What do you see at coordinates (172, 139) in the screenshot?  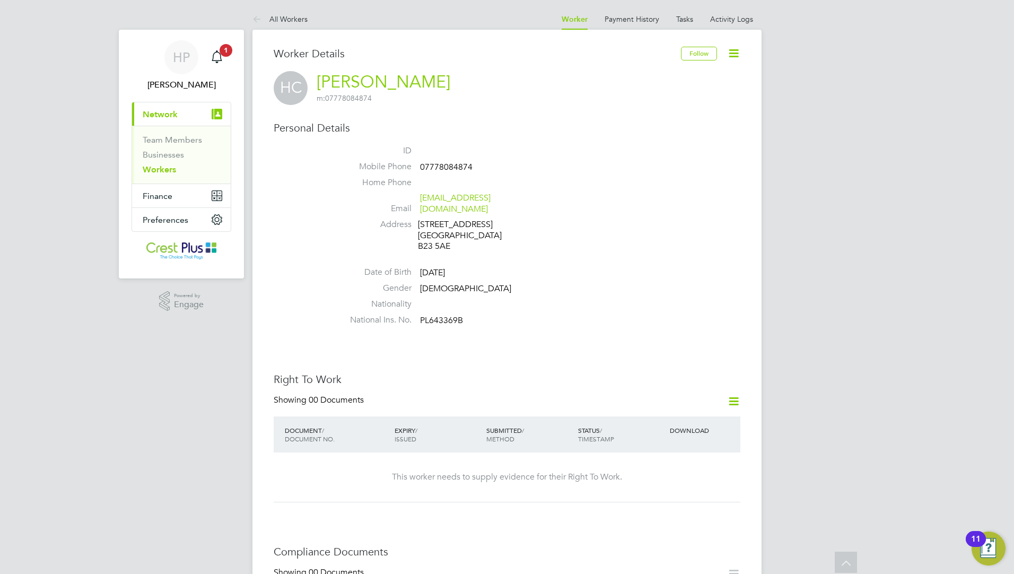 I see `a: Team Members` at bounding box center [172, 139].